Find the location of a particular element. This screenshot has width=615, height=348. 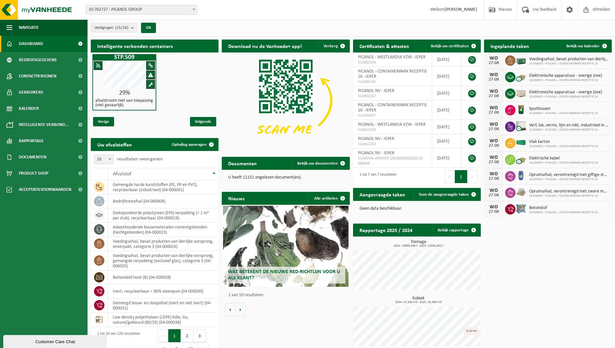

span: Bedrijfsgegevens is located at coordinates (38, 60).